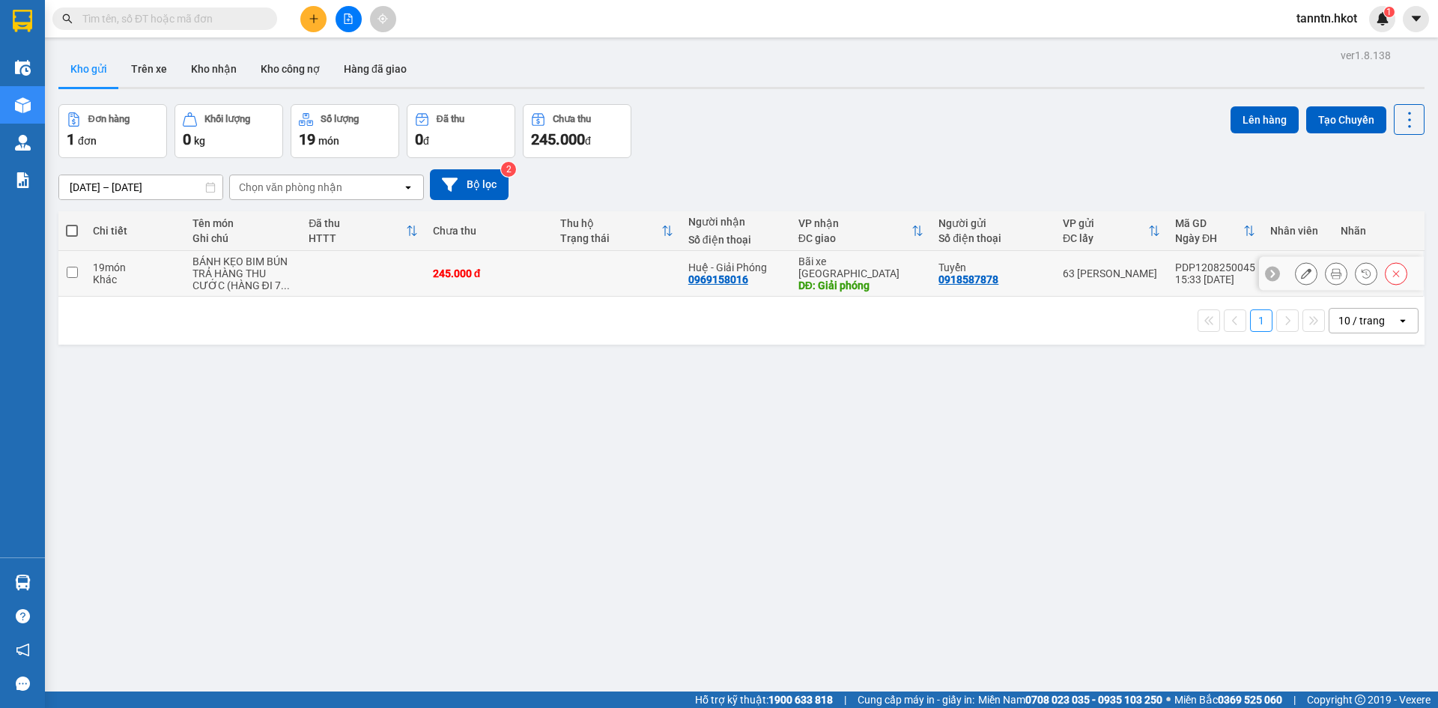  Describe the element at coordinates (861, 285) in the screenshot. I see `div: DĐ: Giải phóng` at that location.